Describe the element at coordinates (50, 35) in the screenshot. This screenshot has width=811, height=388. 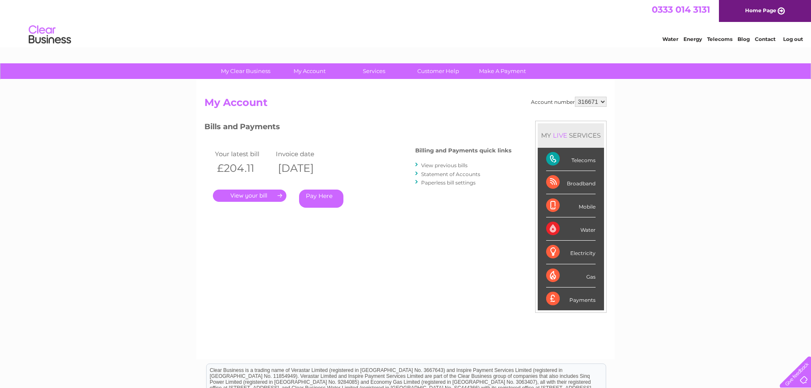
I see `img: logo.png` at that location.